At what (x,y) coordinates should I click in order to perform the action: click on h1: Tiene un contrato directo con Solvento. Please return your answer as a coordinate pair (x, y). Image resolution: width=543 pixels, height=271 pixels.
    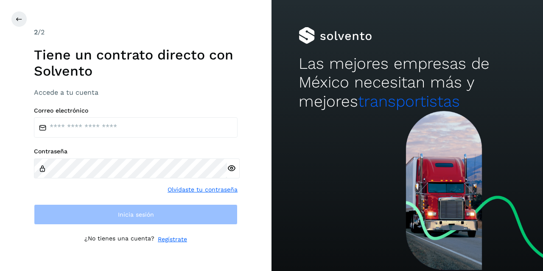
    Looking at the image, I should click on (136, 63).